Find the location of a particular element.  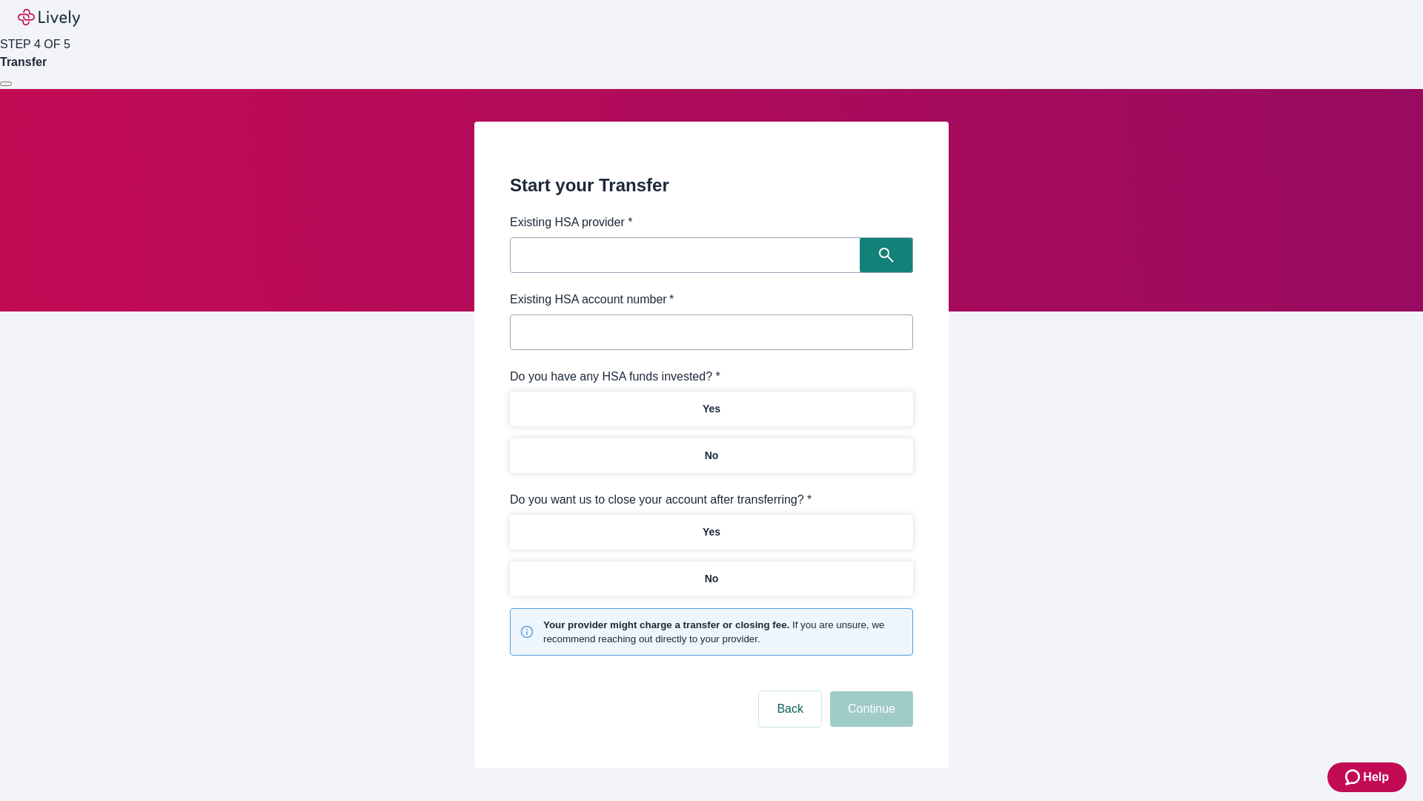

button: Zendesk support iconHelp is located at coordinates (1367, 777).